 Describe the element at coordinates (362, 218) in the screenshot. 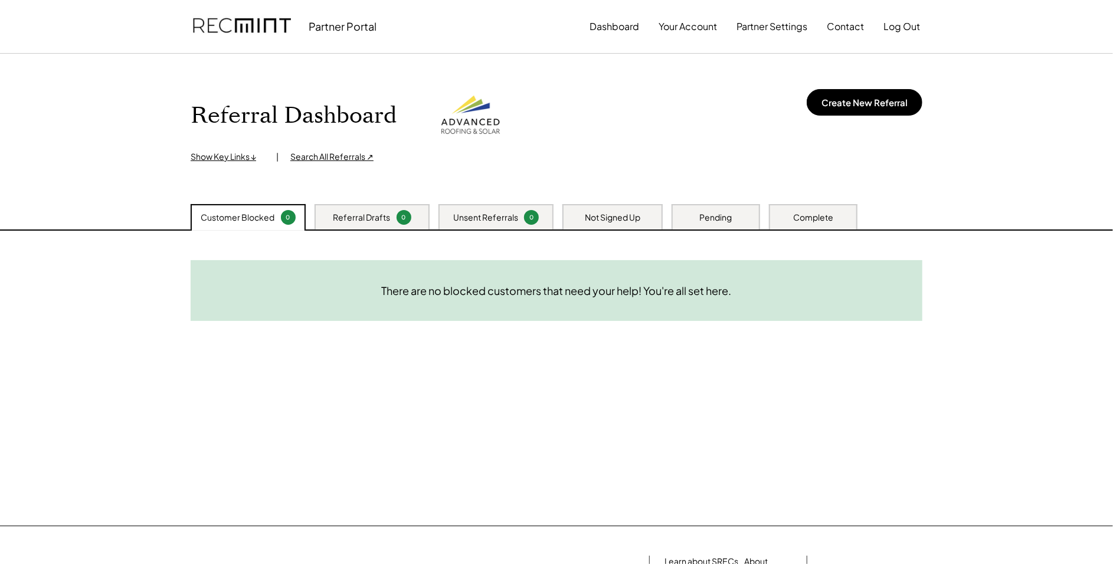

I see `div: Referral Drafts` at that location.